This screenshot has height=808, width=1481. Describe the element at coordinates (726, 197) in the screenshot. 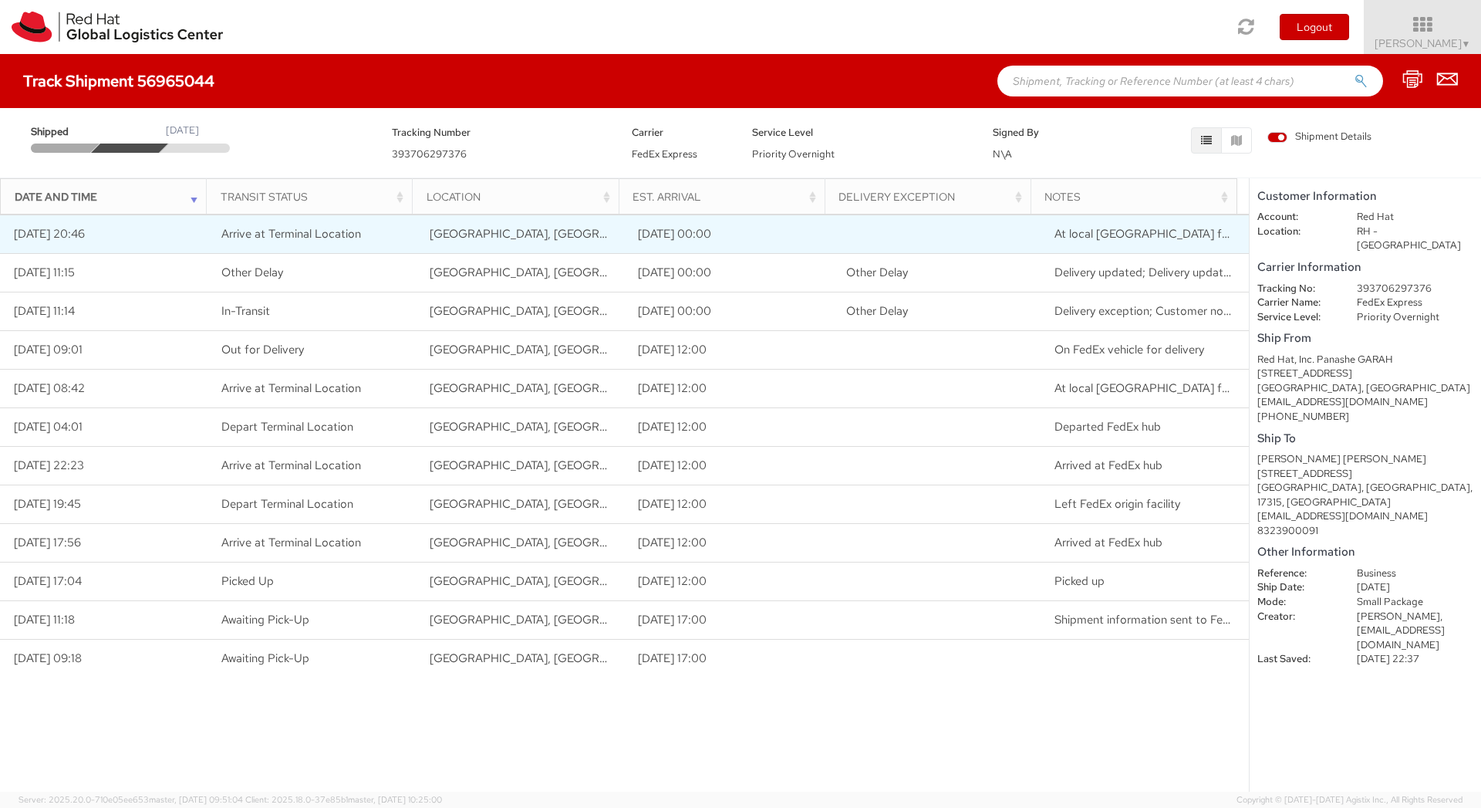

I see `div: Est. Arrival` at that location.